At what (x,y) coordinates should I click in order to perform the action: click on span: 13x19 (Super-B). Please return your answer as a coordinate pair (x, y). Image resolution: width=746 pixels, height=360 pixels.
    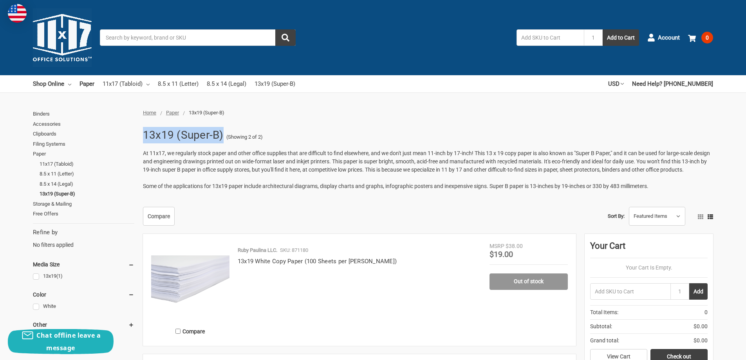
    Looking at the image, I should click on (206, 112).